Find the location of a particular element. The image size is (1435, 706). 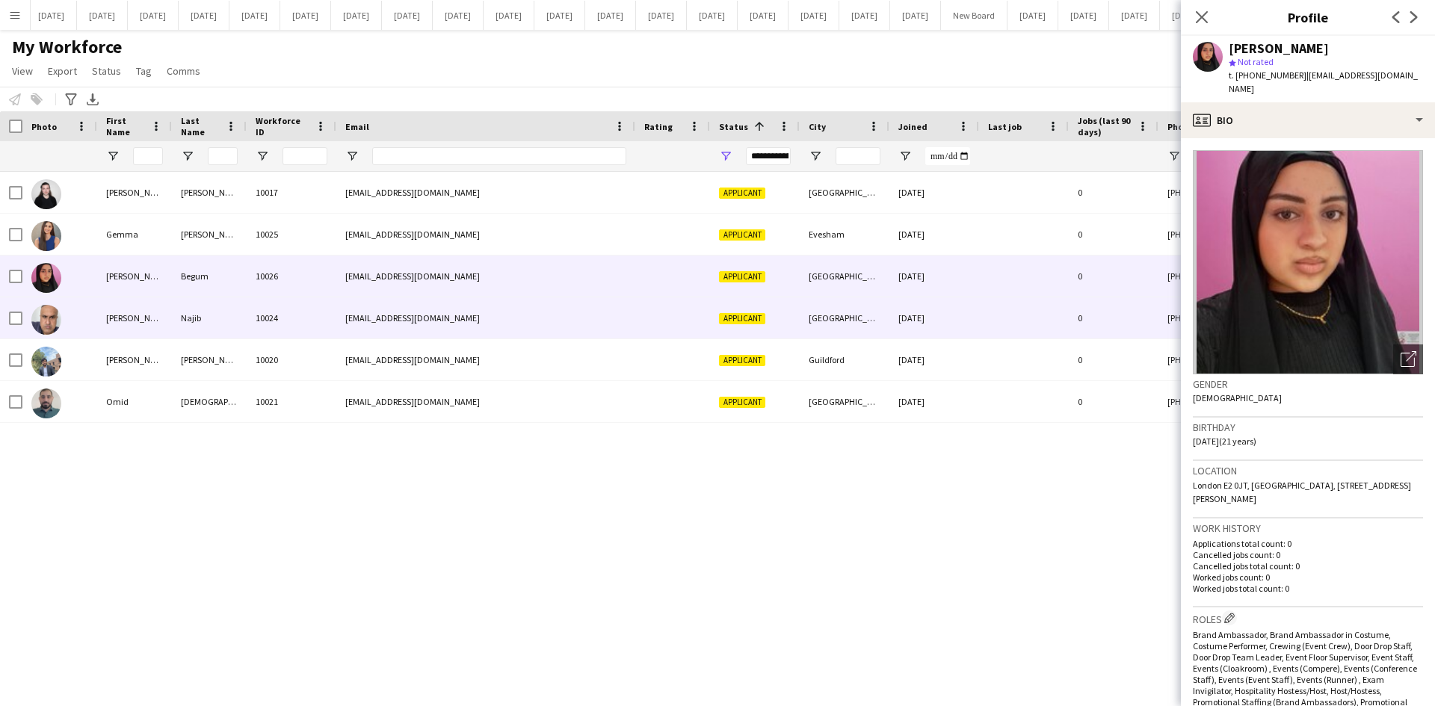

input: Workforce ID Filter Input is located at coordinates (305, 156).